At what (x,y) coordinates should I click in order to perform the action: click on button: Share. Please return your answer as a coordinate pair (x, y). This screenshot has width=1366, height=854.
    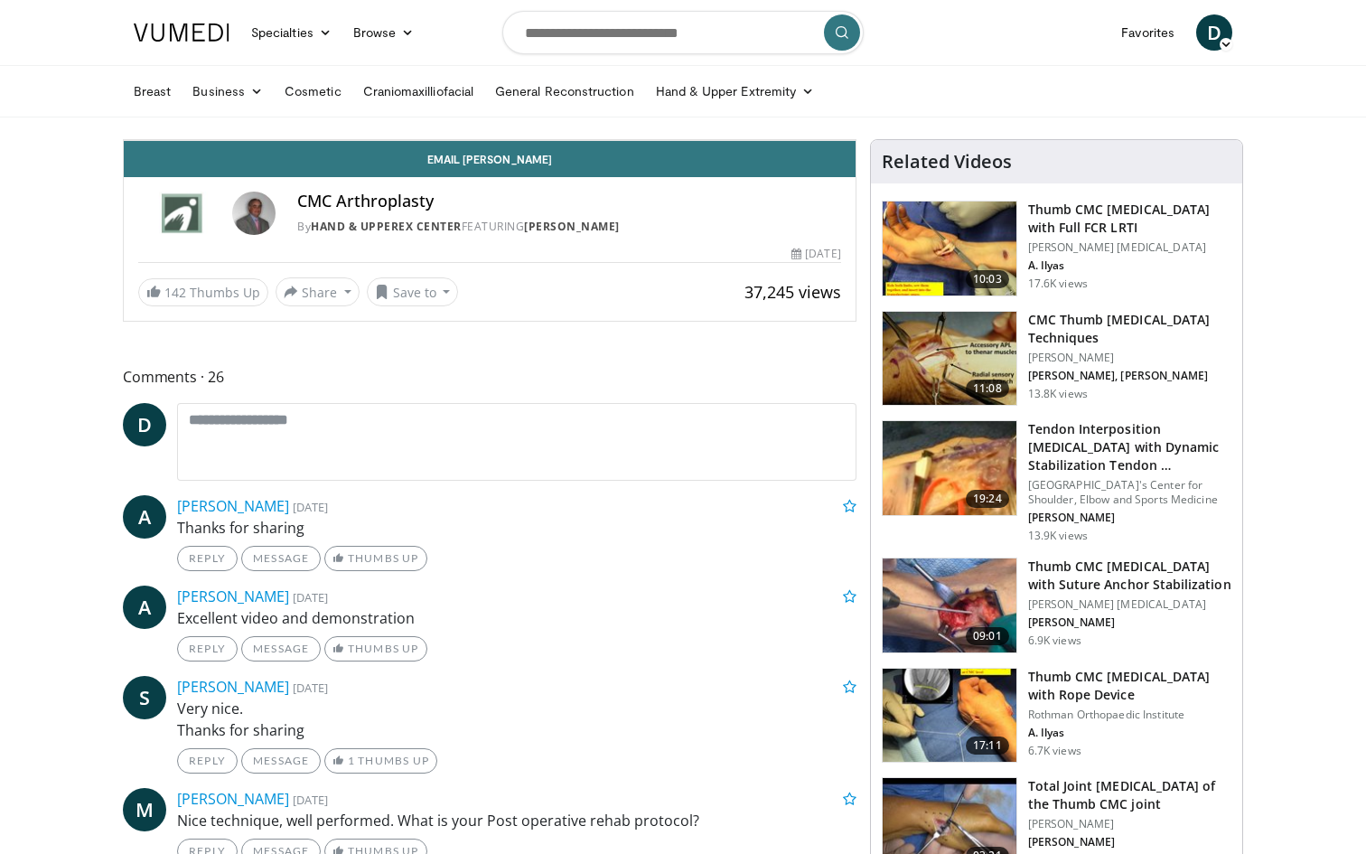
    Looking at the image, I should click on (317, 292).